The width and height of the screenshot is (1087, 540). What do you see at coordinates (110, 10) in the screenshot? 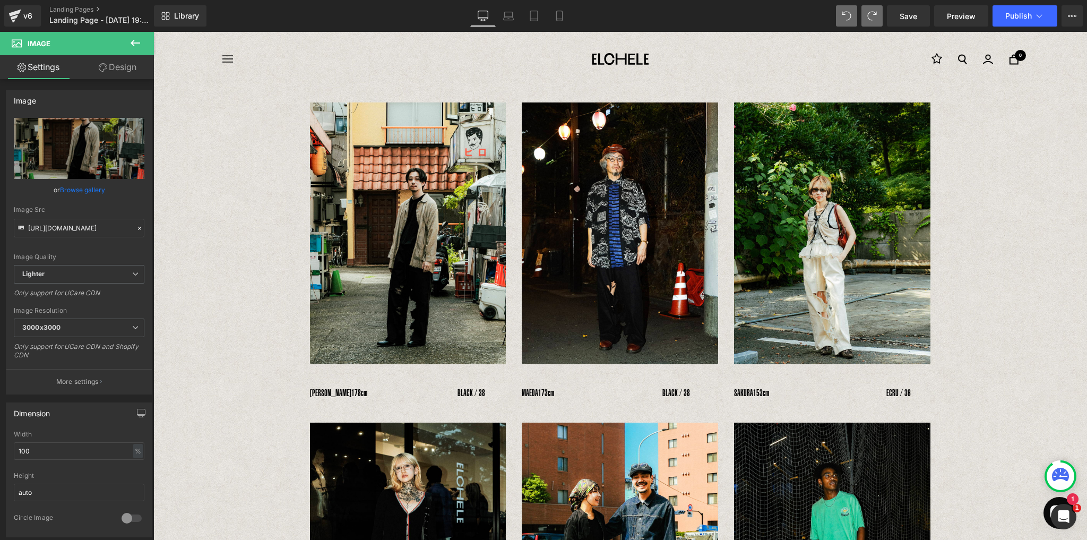
I see `a: Landing Pages` at bounding box center [110, 10].